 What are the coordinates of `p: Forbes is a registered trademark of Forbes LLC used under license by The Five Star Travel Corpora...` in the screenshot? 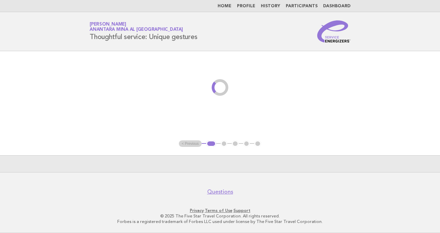 It's located at (220, 222).